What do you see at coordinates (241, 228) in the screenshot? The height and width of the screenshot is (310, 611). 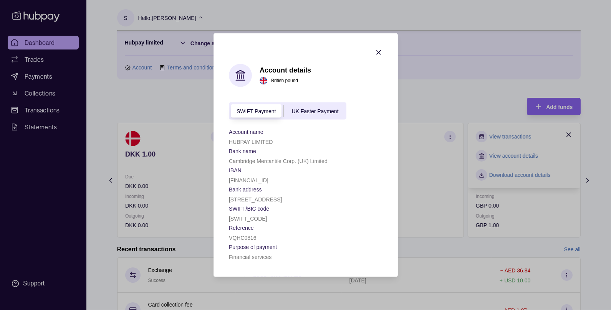 I see `p: Reference` at bounding box center [241, 228].